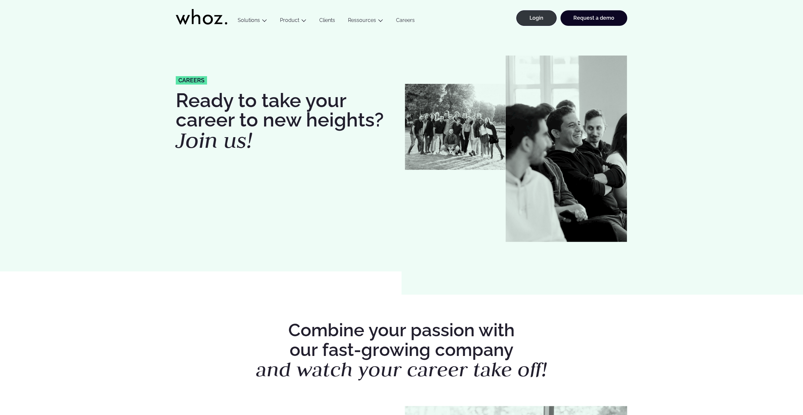  I want to click on h2: Combine your passion with our fast-growing company, so click(401, 350).